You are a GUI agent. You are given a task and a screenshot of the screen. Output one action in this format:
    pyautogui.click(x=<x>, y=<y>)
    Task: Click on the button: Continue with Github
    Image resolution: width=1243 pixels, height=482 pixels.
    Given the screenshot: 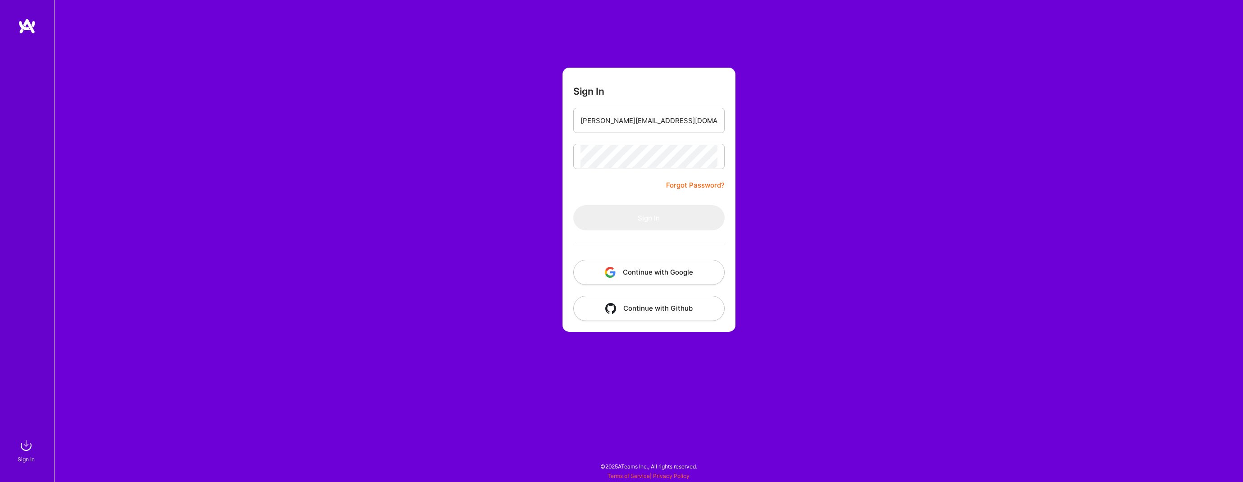 What is the action you would take?
    pyautogui.click(x=649, y=308)
    